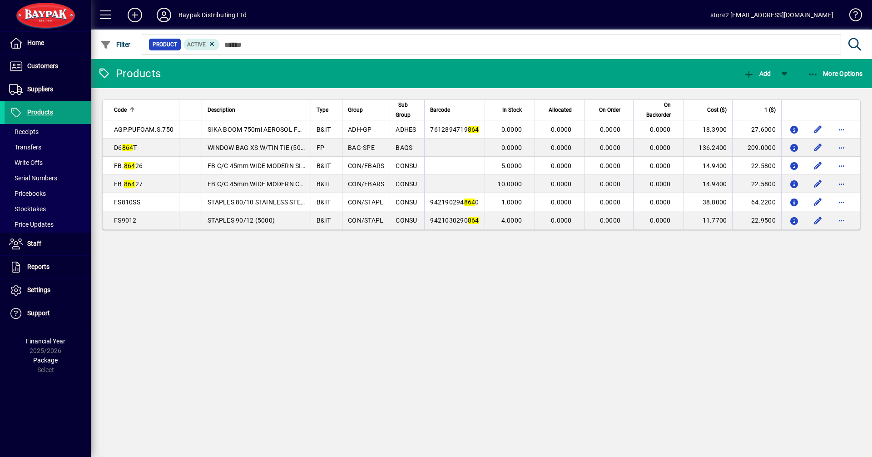 The width and height of the screenshot is (872, 457). What do you see at coordinates (125, 220) in the screenshot?
I see `span: FS9012` at bounding box center [125, 220].